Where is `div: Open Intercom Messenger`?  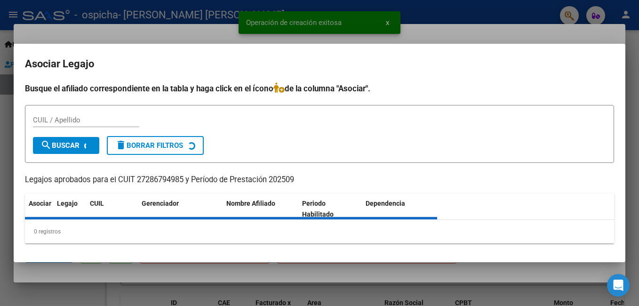
div: Open Intercom Messenger is located at coordinates (618, 285).